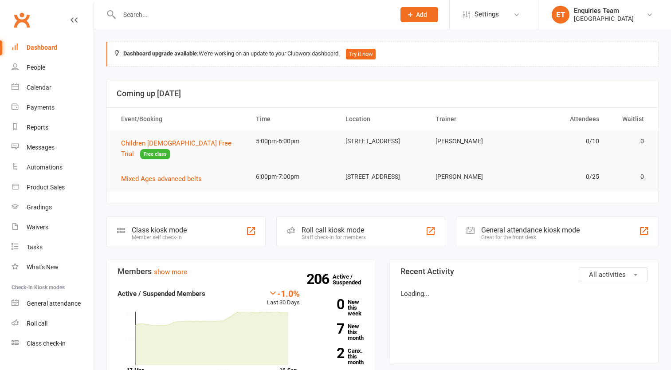  Describe the element at coordinates (562, 119) in the screenshot. I see `th: Attendees` at that location.